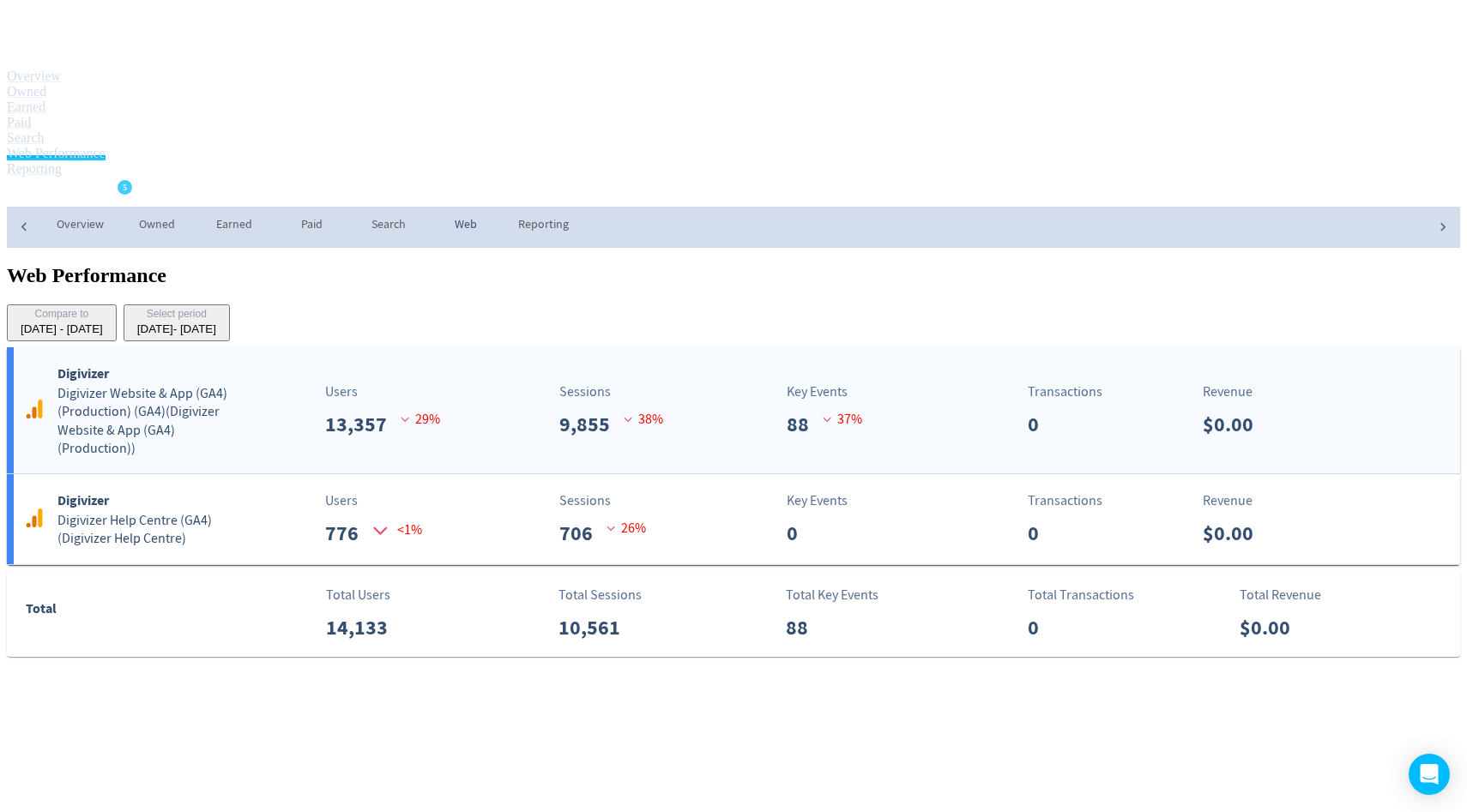  I want to click on div: Open Intercom Messenger, so click(1428, 774).